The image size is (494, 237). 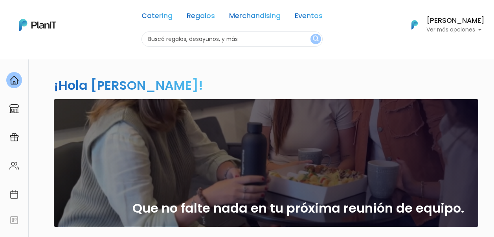 I want to click on h2: Que no falte nada en tu próxima reunión de equipo., so click(x=299, y=208).